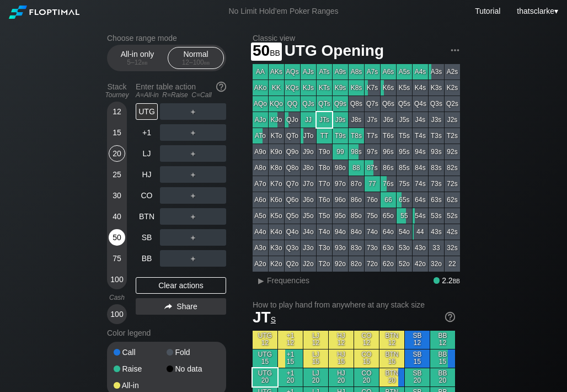  Describe the element at coordinates (276, 200) in the screenshot. I see `div: K6o` at that location.